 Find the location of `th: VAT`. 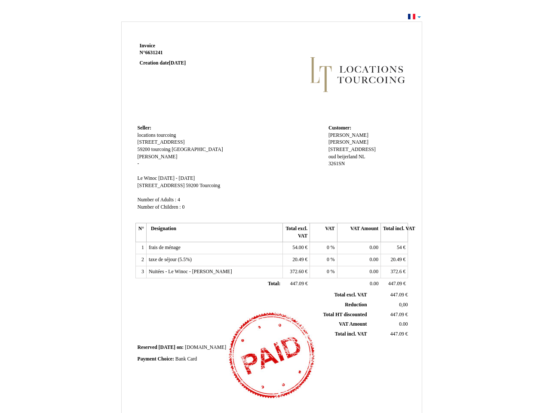

th: VAT is located at coordinates (323, 233).